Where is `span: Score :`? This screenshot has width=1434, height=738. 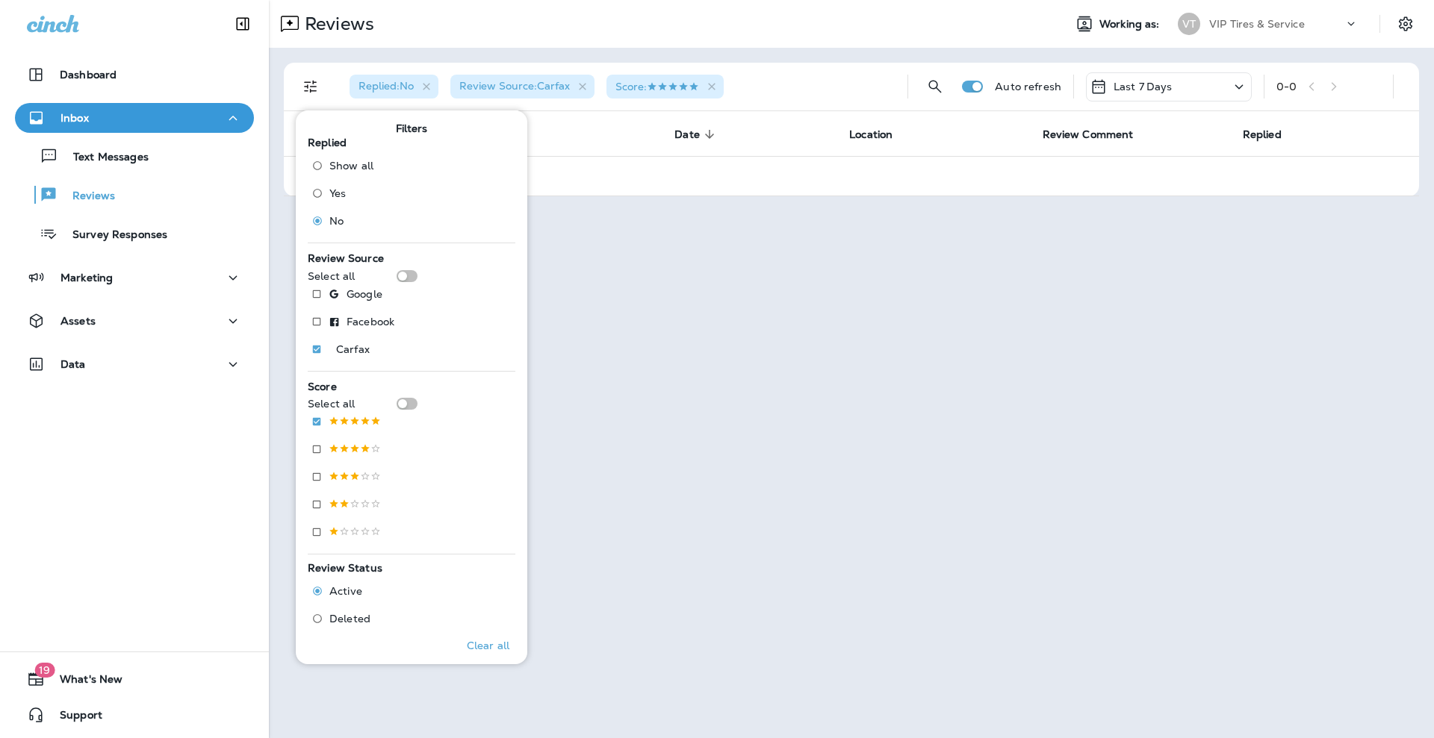 span: Score : is located at coordinates (657, 87).